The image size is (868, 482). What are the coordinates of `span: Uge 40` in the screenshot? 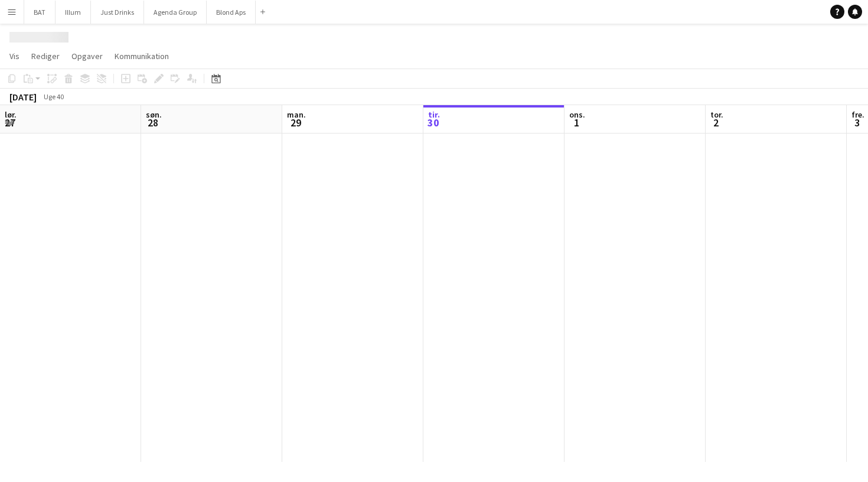 It's located at (54, 96).